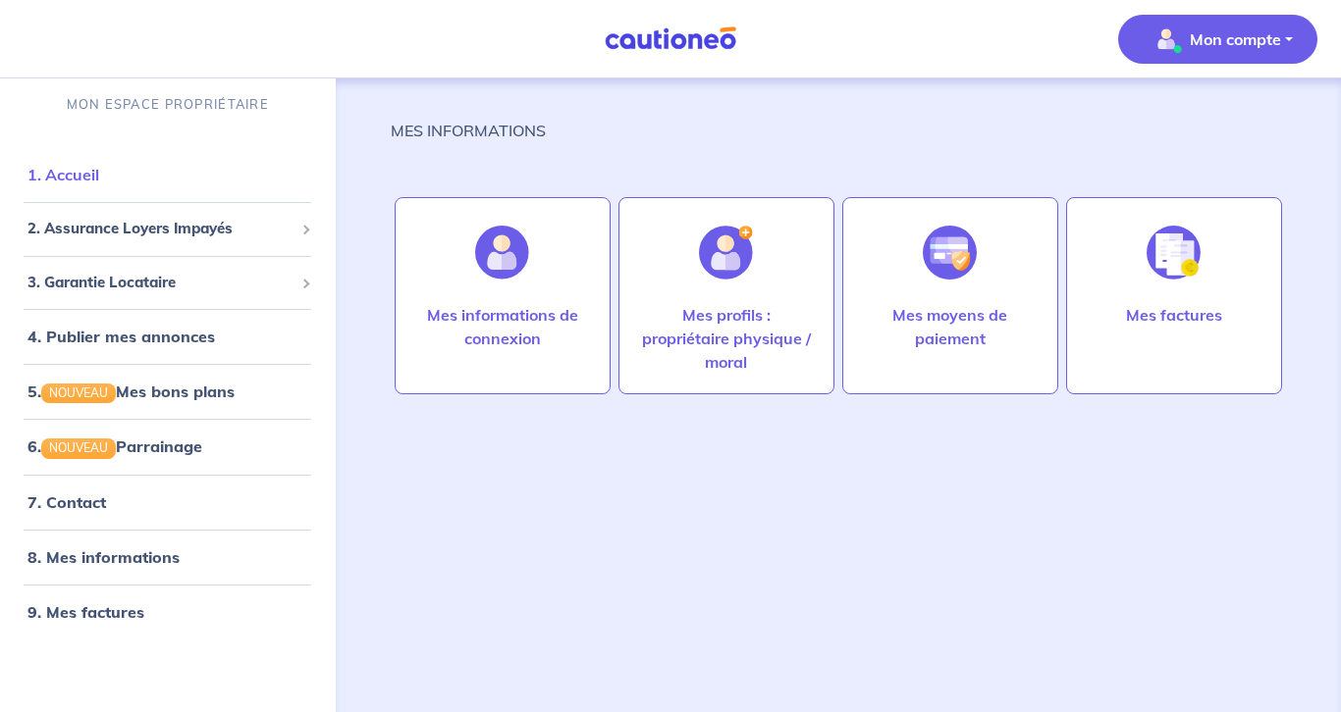  I want to click on p: Mes moyens de paiement, so click(950, 327).